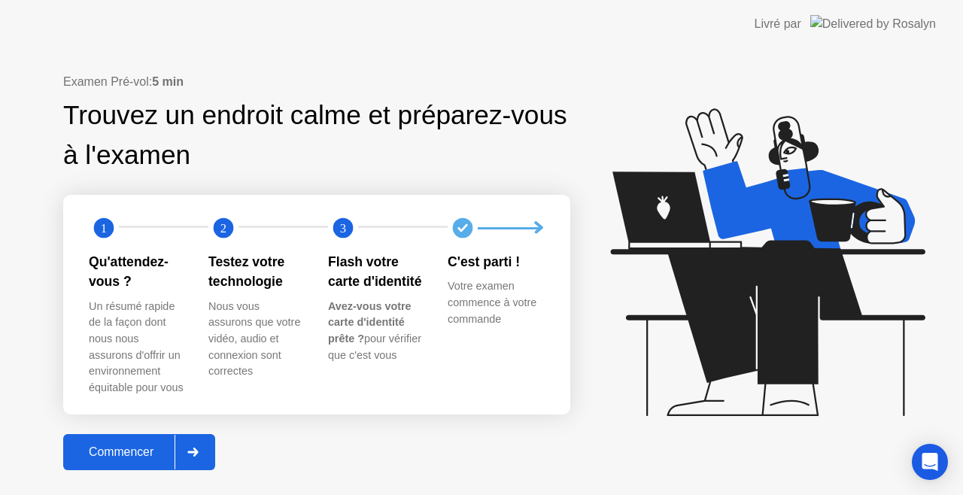 The image size is (963, 495). What do you see at coordinates (168, 81) in the screenshot?
I see `b: 5 min` at bounding box center [168, 81].